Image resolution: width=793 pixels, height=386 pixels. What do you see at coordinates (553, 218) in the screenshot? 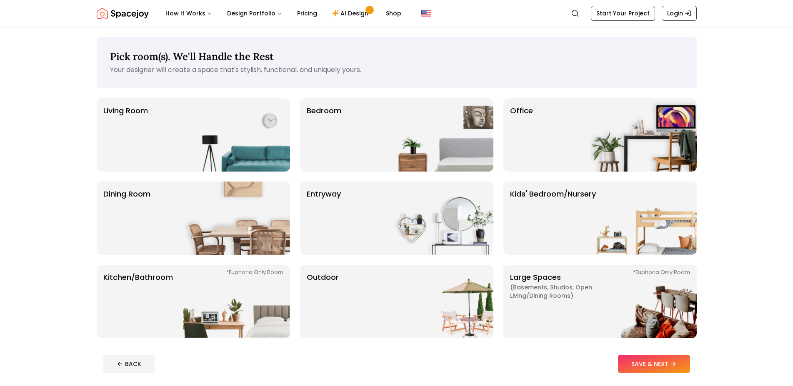
I see `p: Kids' Bedroom/Nursery` at bounding box center [553, 218].